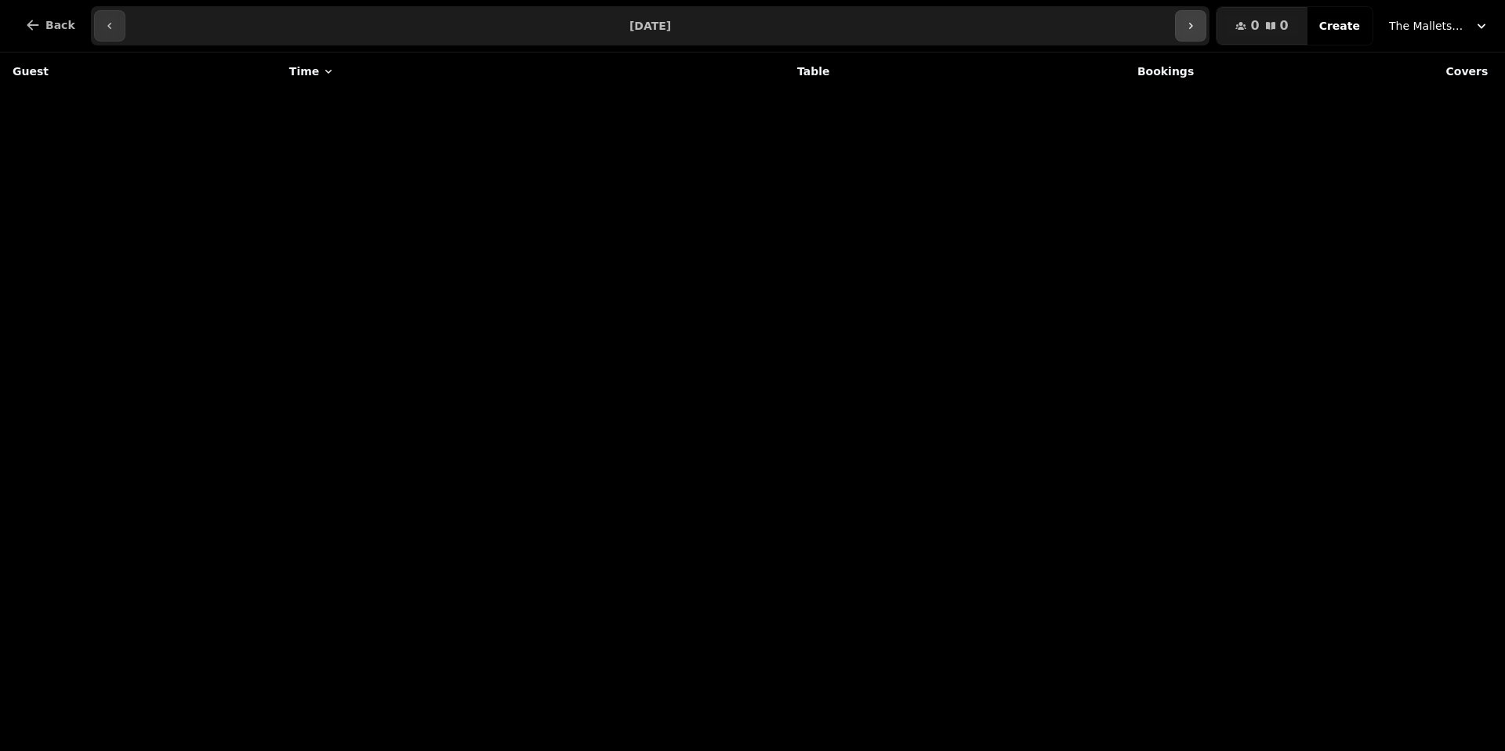  What do you see at coordinates (1340, 26) in the screenshot?
I see `span: Create` at bounding box center [1340, 26].